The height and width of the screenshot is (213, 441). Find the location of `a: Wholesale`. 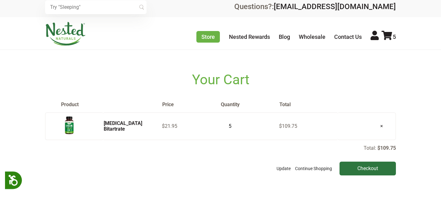

a: Wholesale is located at coordinates (312, 37).